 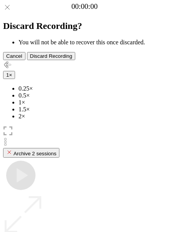 What do you see at coordinates (92, 89) in the screenshot?
I see `li: 0.25×` at bounding box center [92, 89].